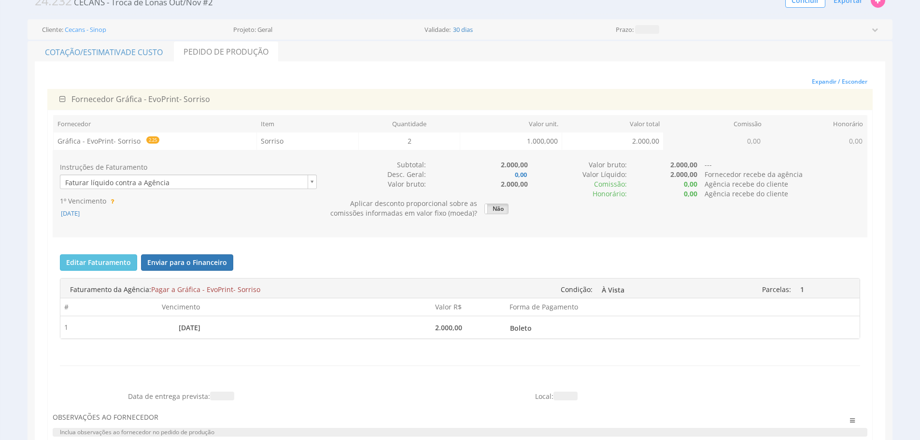 This screenshot has width=920, height=440. What do you see at coordinates (308, 141) in the screenshot?
I see `td: Sorriso` at bounding box center [308, 141].